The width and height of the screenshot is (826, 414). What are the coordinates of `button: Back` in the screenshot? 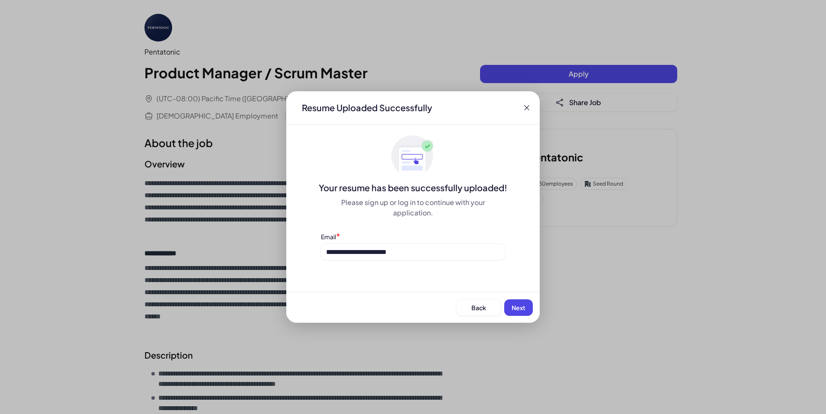 It's located at (478, 307).